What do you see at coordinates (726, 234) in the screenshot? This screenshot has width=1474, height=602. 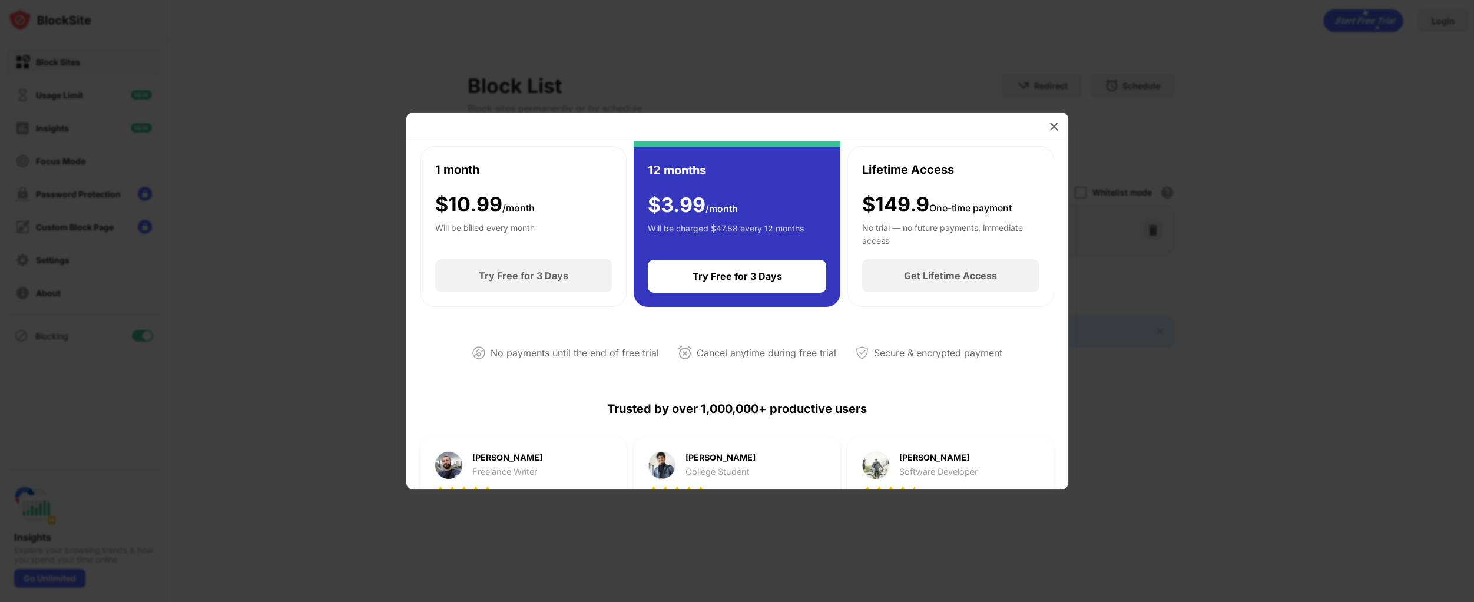 I see `div: Will be charged $47.88 every 12 months` at bounding box center [726, 234].